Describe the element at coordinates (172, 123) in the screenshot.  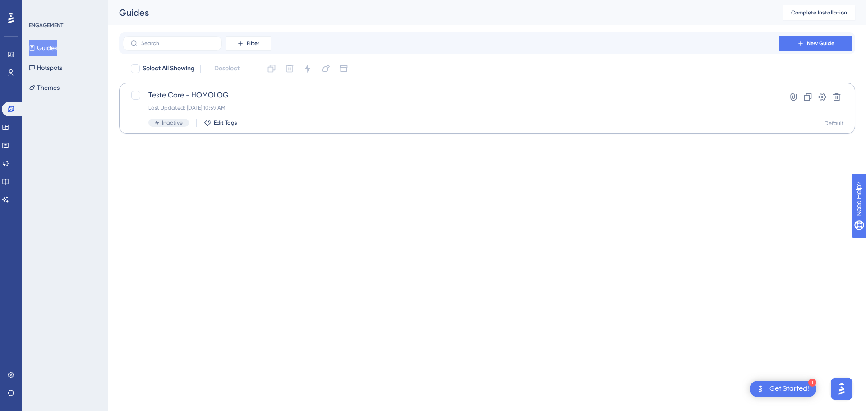
I see `span: Inactive` at that location.